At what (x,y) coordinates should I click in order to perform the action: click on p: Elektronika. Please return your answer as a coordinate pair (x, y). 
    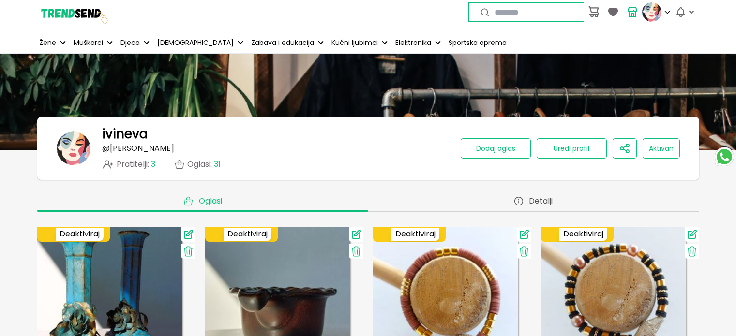
    Looking at the image, I should click on (413, 43).